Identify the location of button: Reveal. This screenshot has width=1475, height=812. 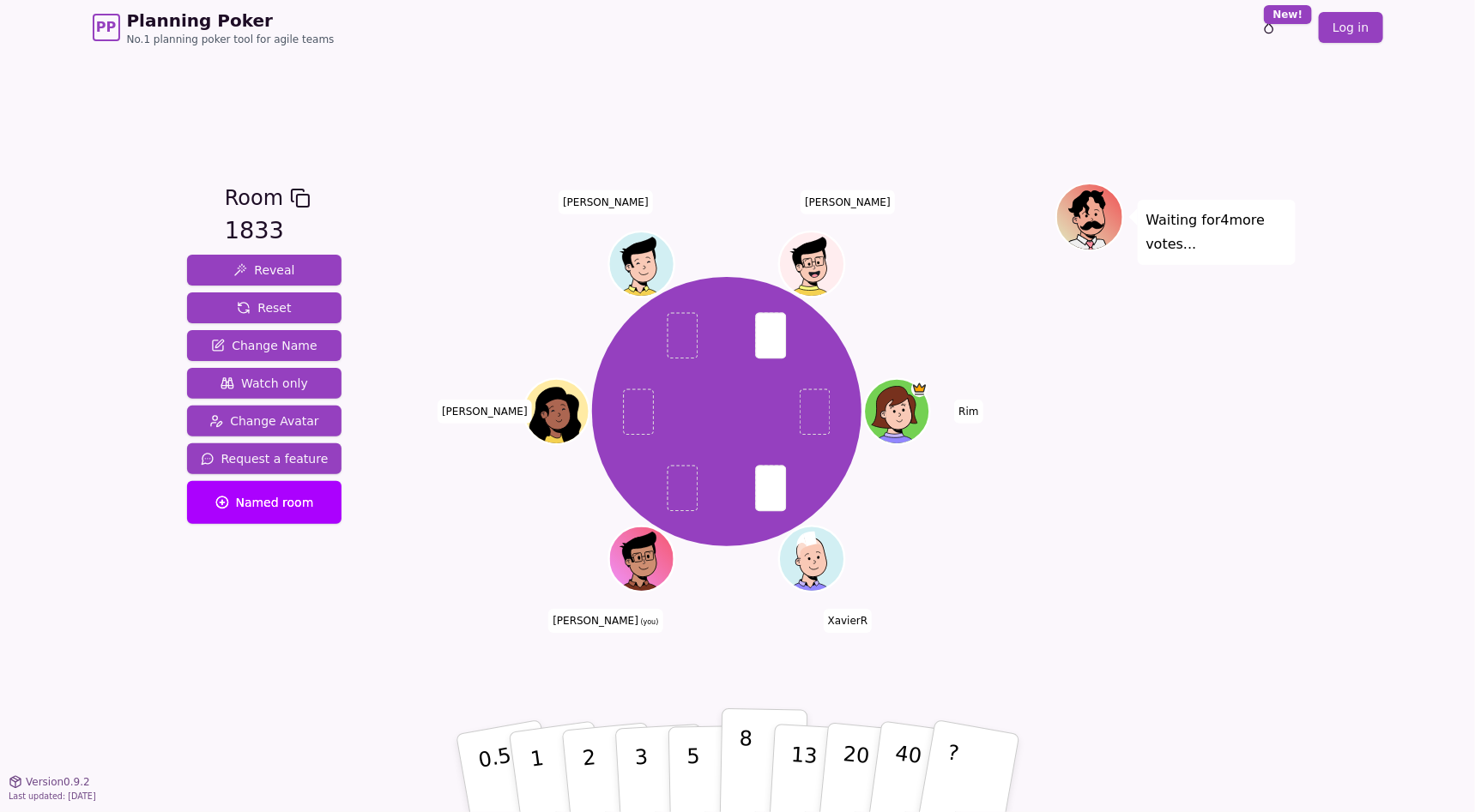
(264, 270).